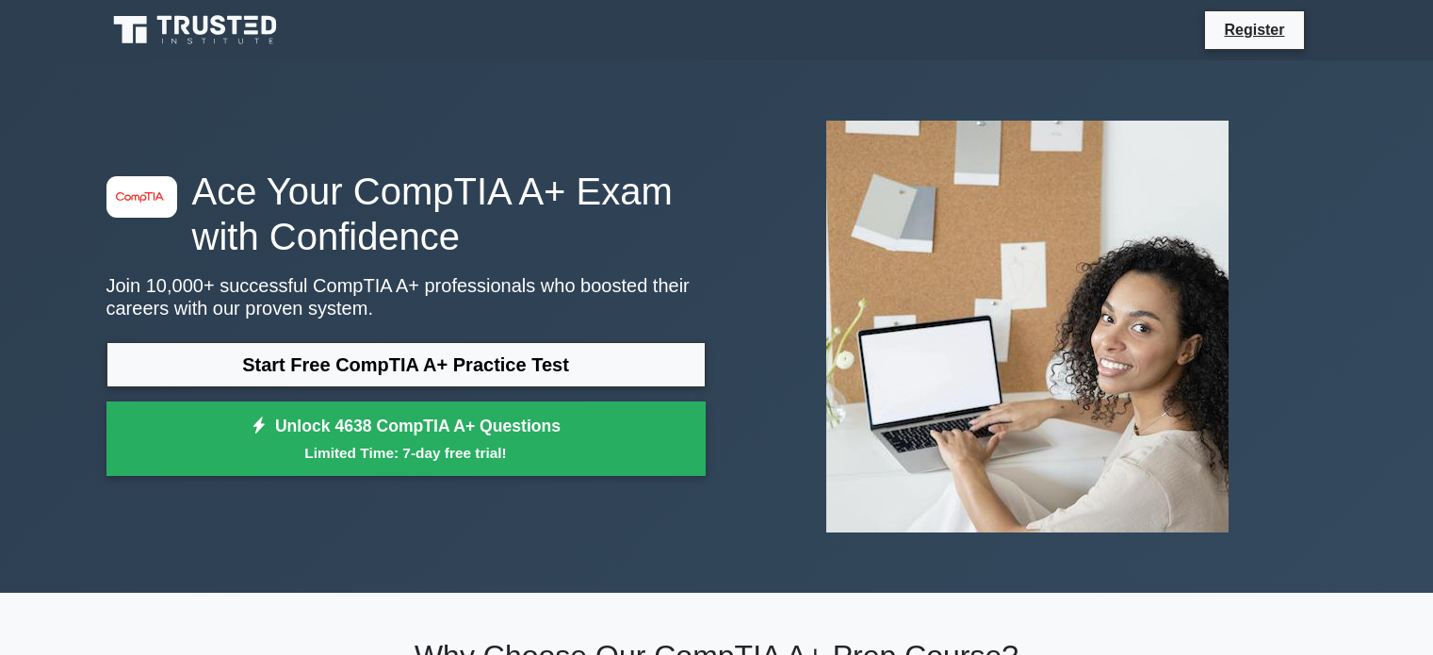 The width and height of the screenshot is (1433, 655). Describe the element at coordinates (406, 439) in the screenshot. I see `a: Unlock 4638 CompTIA A+ QuestionsLimited Time: 7-day free trial!` at that location.